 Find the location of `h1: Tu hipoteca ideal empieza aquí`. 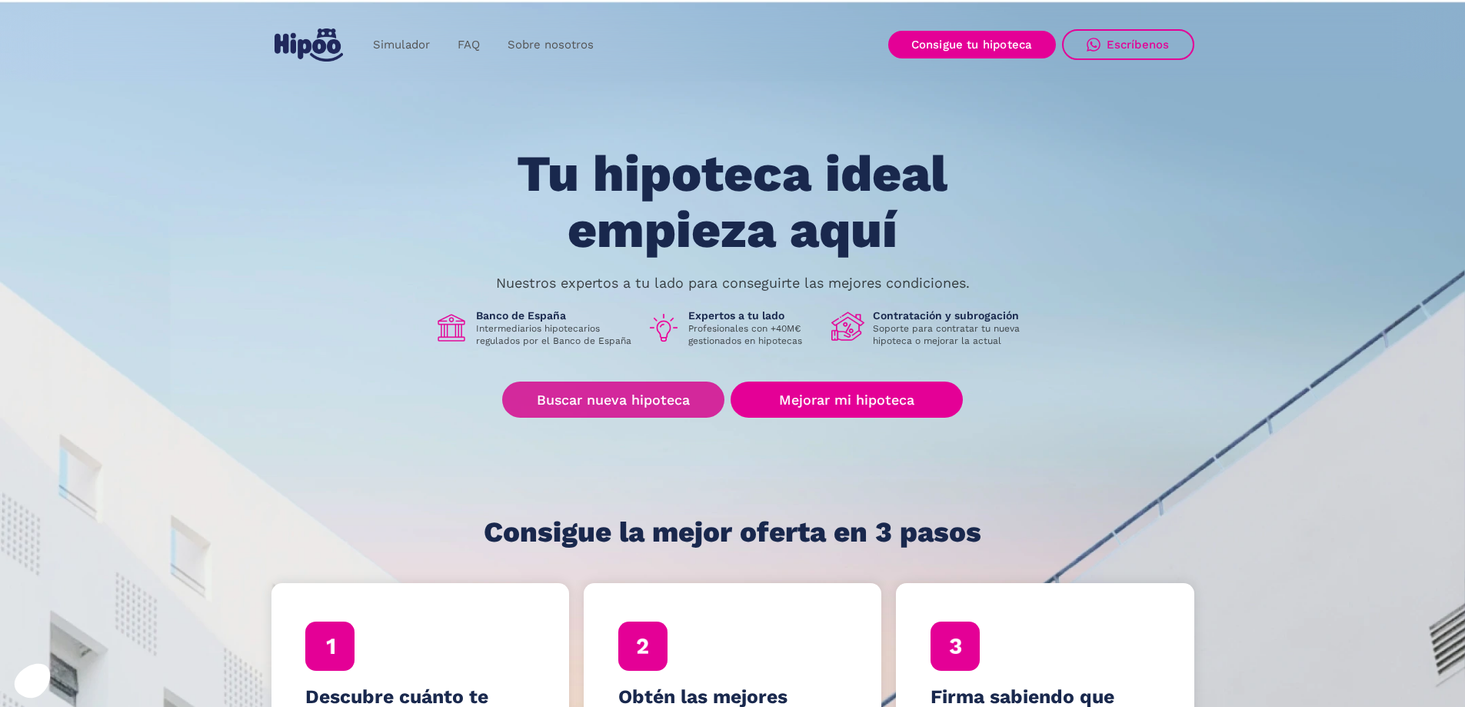

h1: Tu hipoteca ideal empieza aquí is located at coordinates (732, 201).